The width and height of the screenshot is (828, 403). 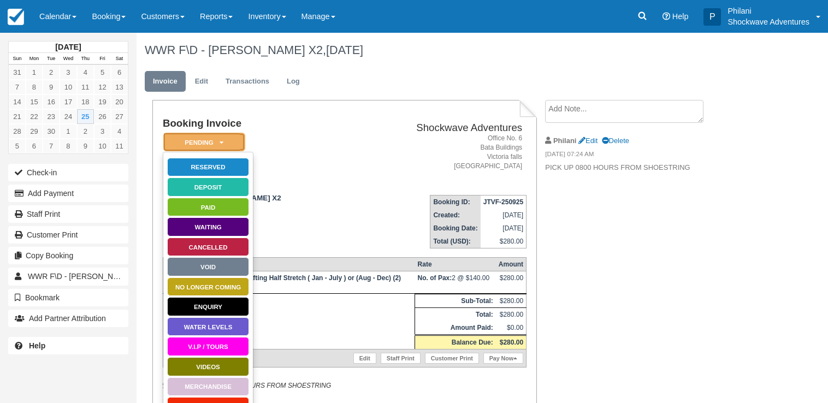 I want to click on th: Sun, so click(x=17, y=59).